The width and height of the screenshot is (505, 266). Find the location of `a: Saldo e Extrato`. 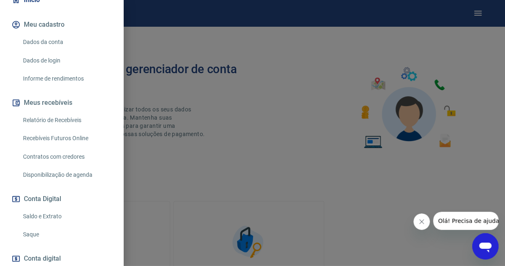

a: Saldo e Extrato is located at coordinates (67, 216).